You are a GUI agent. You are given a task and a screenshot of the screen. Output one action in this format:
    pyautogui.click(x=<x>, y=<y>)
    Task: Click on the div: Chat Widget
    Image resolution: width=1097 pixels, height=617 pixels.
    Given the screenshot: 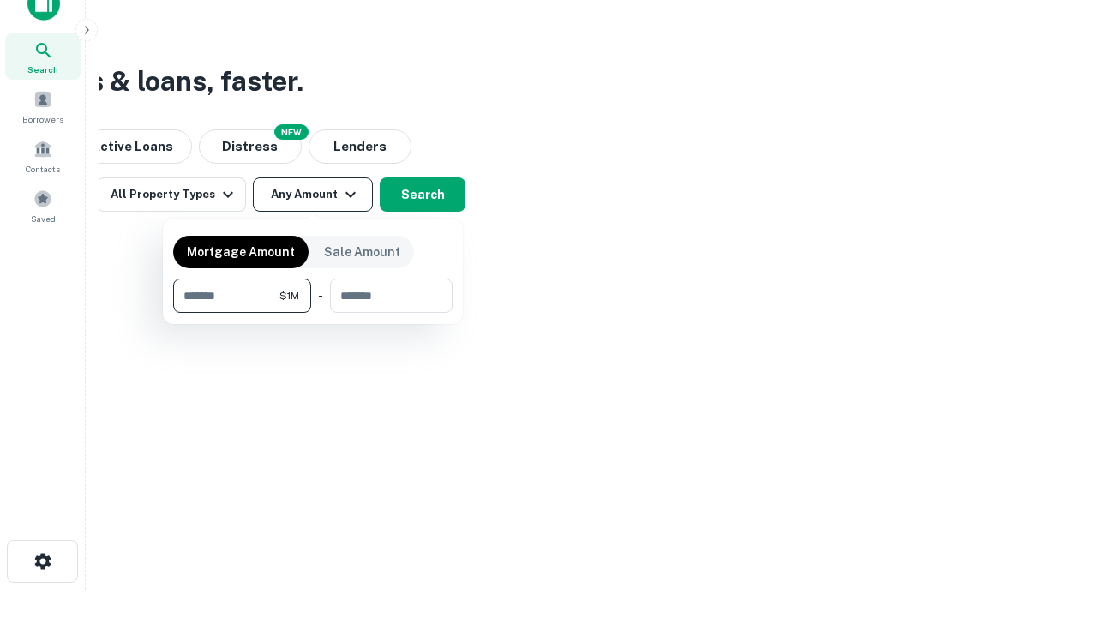 What is the action you would take?
    pyautogui.click(x=1054, y=521)
    